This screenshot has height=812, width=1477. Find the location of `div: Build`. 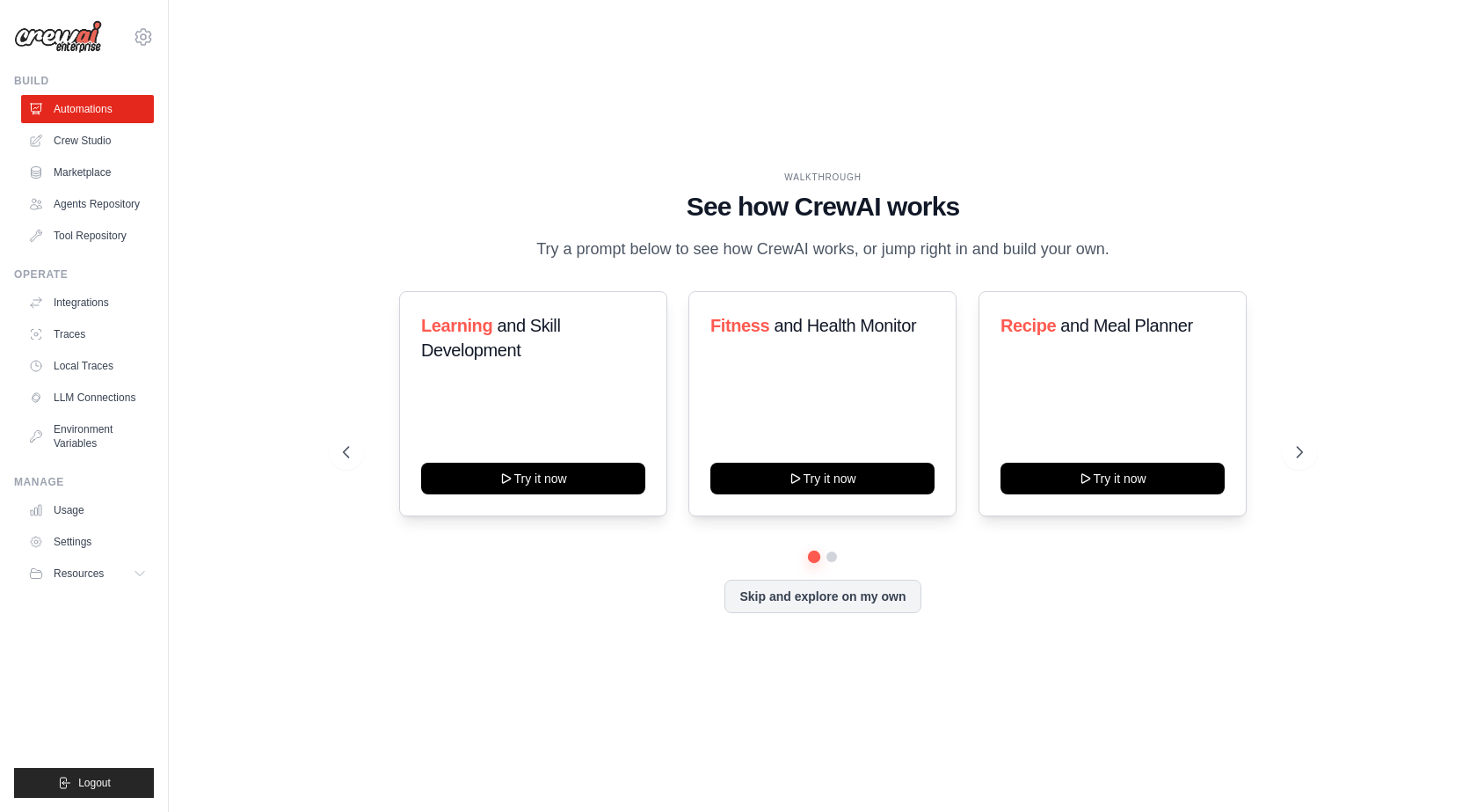

div: Build is located at coordinates (83, 81).